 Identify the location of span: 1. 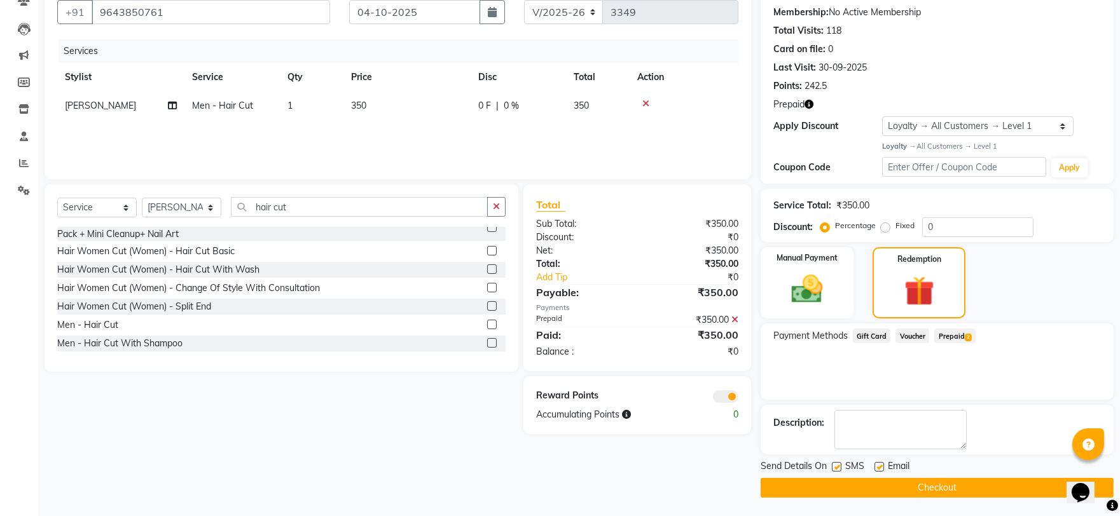
(290, 106).